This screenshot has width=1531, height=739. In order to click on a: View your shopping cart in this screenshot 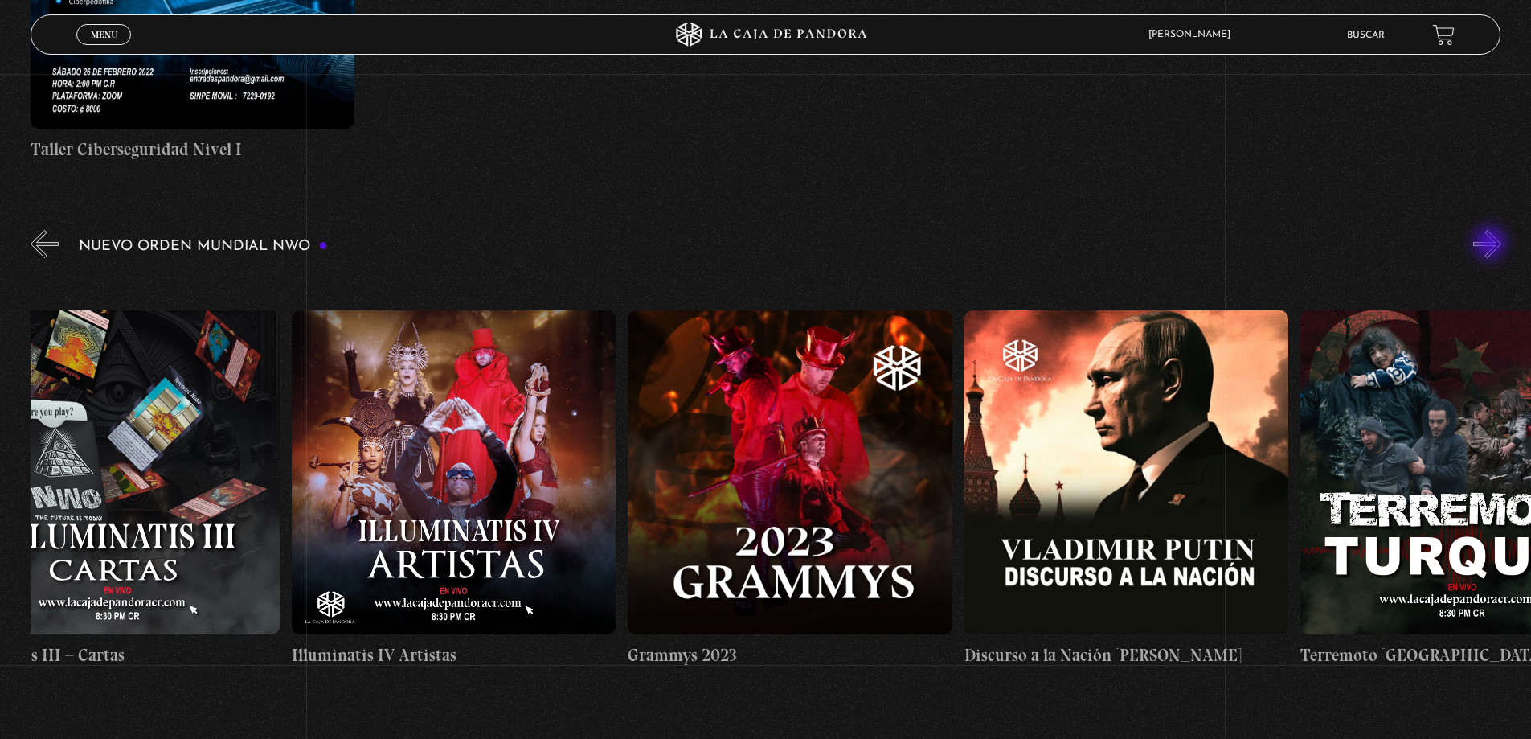, I will do `click(1444, 35)`.